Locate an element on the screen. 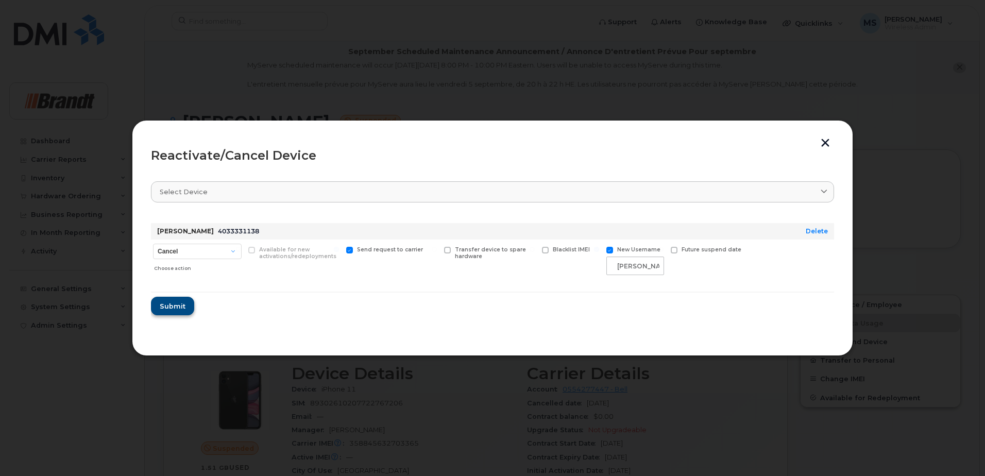 The image size is (985, 476). input: Transfer device to spare hardware is located at coordinates (434, 249).